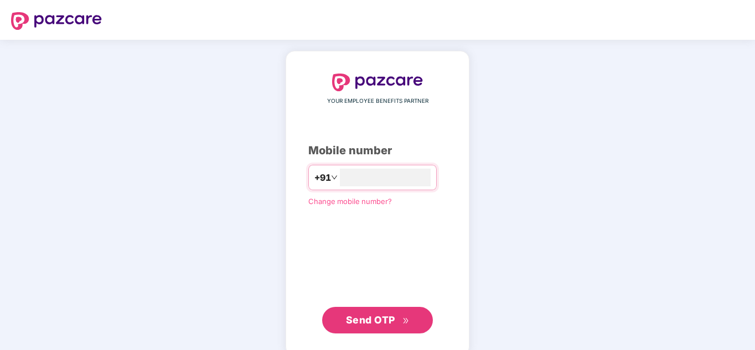  What do you see at coordinates (350, 201) in the screenshot?
I see `span: Change mobile number?` at bounding box center [350, 201].